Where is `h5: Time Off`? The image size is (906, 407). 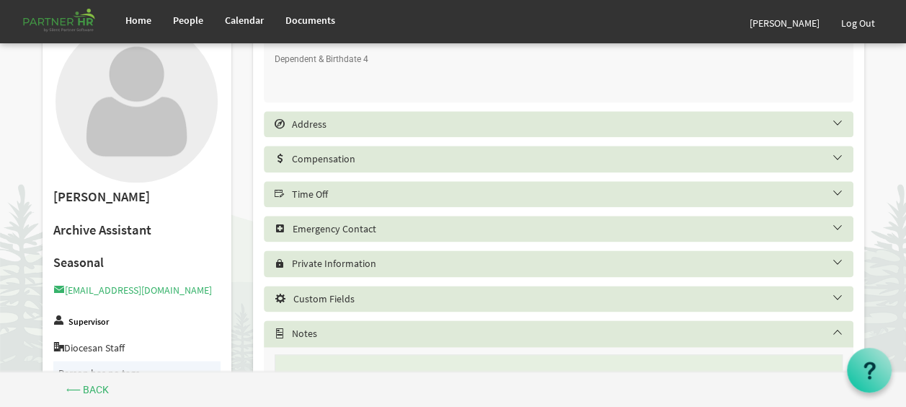
h5: Time Off is located at coordinates (570, 194).